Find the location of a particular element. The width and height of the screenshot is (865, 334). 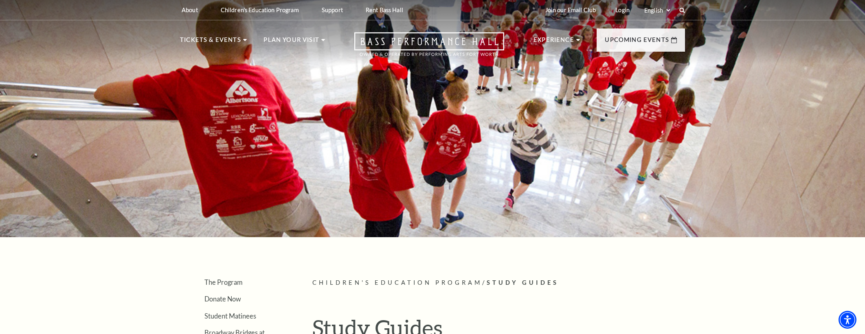

p: Plan Your Visit is located at coordinates (291, 42).